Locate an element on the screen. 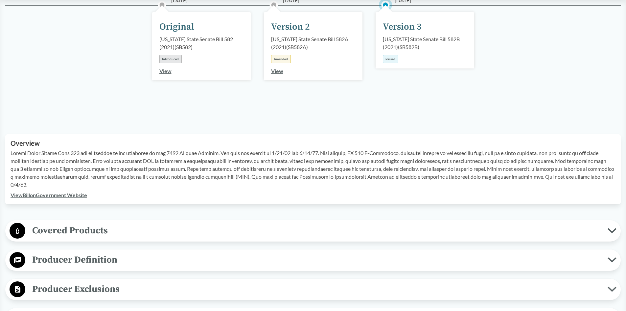  div: Introduced is located at coordinates (171, 59).